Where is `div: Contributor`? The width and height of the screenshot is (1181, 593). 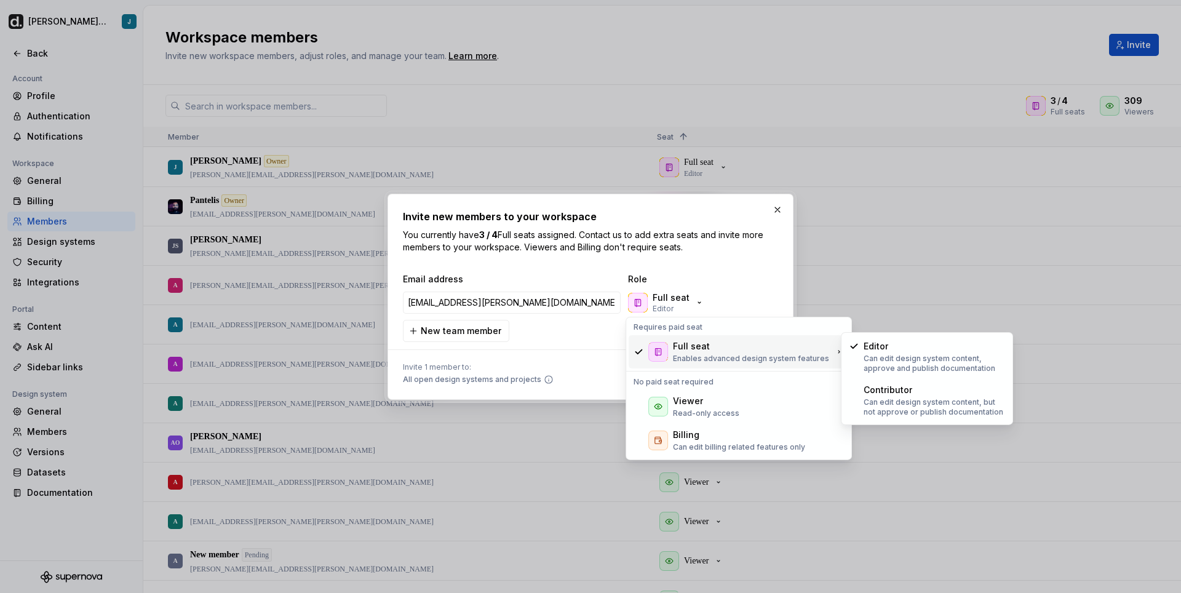
div: Contributor is located at coordinates (888, 390).